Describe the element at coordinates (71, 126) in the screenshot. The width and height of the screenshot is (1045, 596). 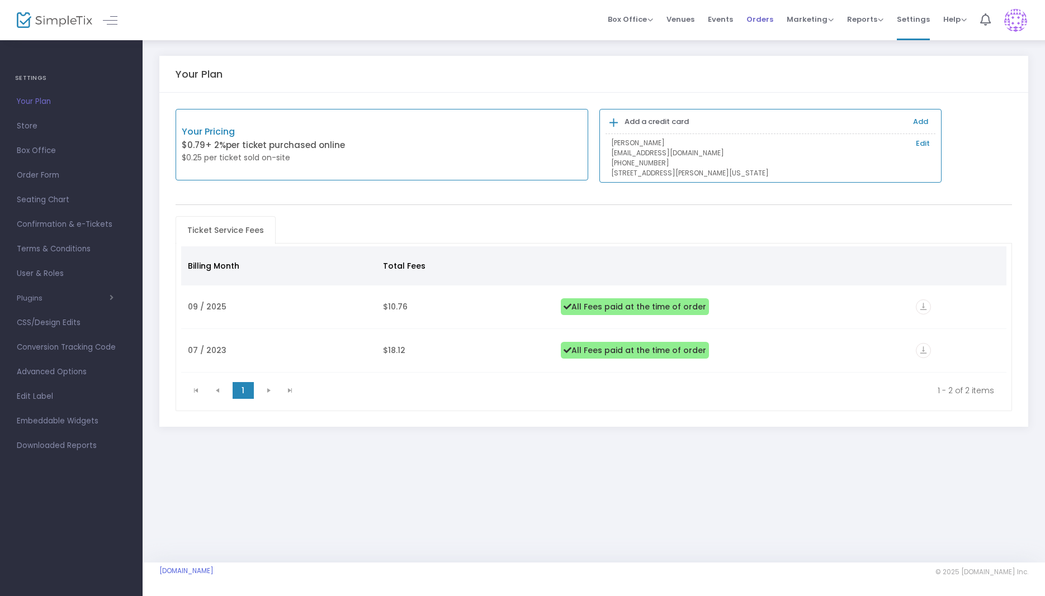
I see `span: Store` at that location.